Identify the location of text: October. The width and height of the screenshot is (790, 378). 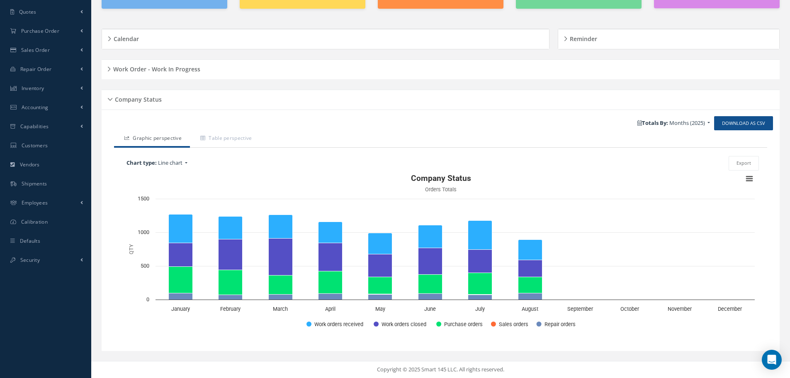
(630, 309).